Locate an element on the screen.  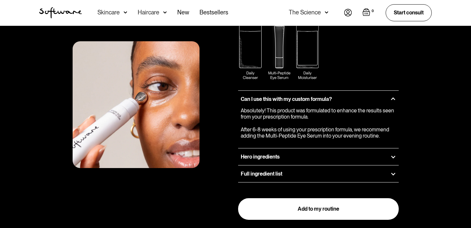
h3: Can I use this with my custom formula? is located at coordinates (286, 99).